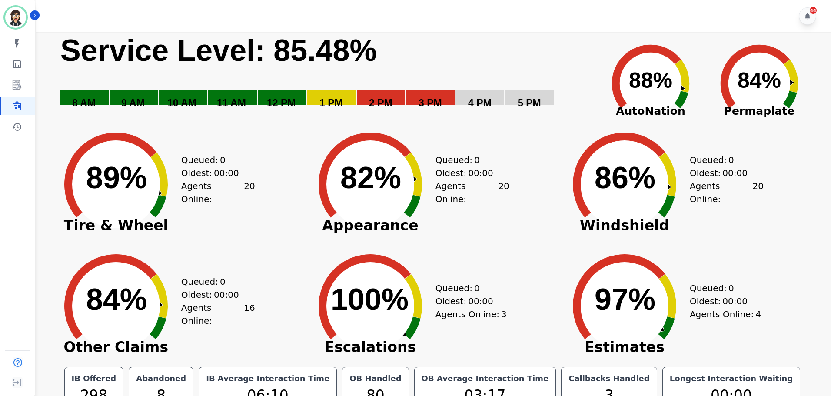 Image resolution: width=831 pixels, height=396 pixels. What do you see at coordinates (381, 103) in the screenshot?
I see `text: 2 PM` at bounding box center [381, 103].